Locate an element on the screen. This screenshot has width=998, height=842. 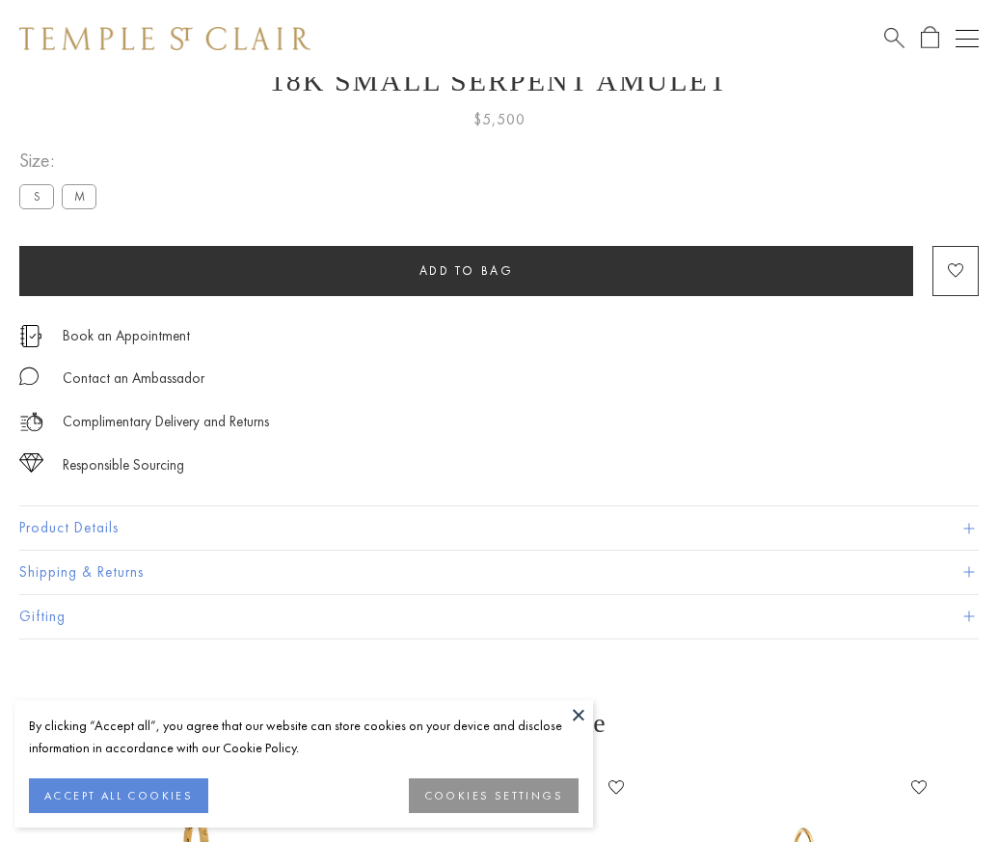
button: Add to bag is located at coordinates (466, 271).